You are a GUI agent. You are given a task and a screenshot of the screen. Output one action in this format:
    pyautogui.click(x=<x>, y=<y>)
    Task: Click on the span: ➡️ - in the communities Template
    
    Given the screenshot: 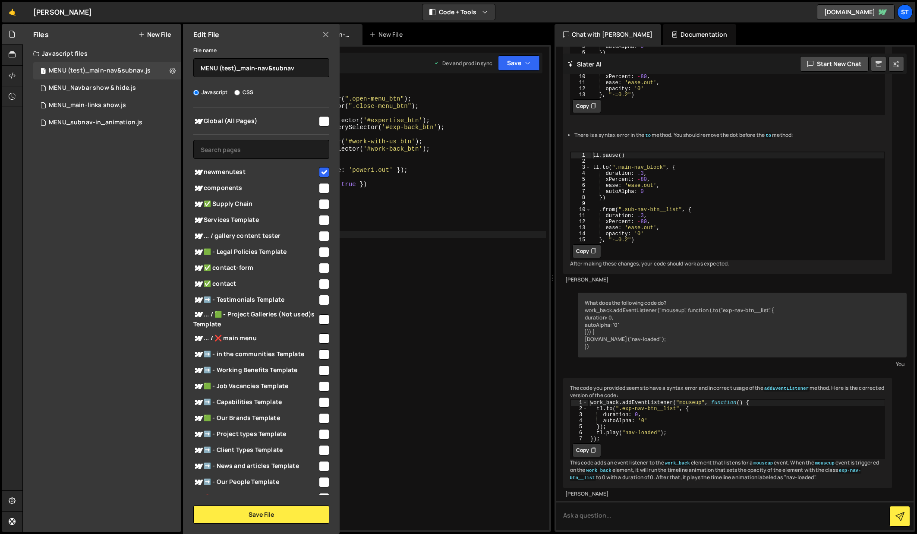 What is the action you would take?
    pyautogui.click(x=256, y=354)
    